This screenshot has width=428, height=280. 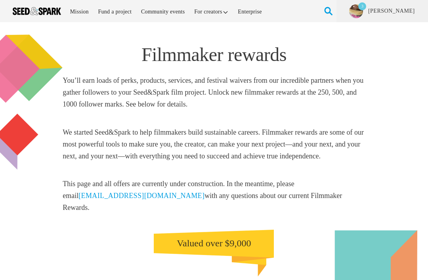 I want to click on span: Valued over $9,000, so click(x=214, y=243).